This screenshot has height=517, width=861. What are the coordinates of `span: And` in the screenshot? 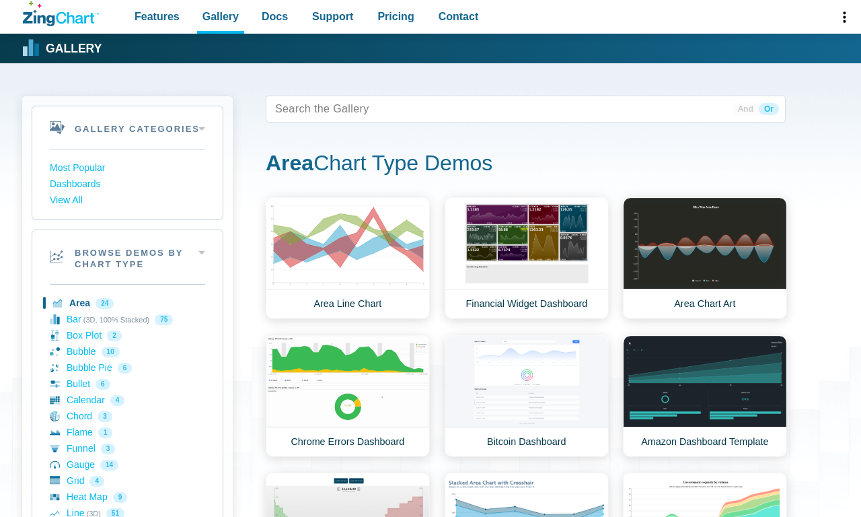 It's located at (745, 109).